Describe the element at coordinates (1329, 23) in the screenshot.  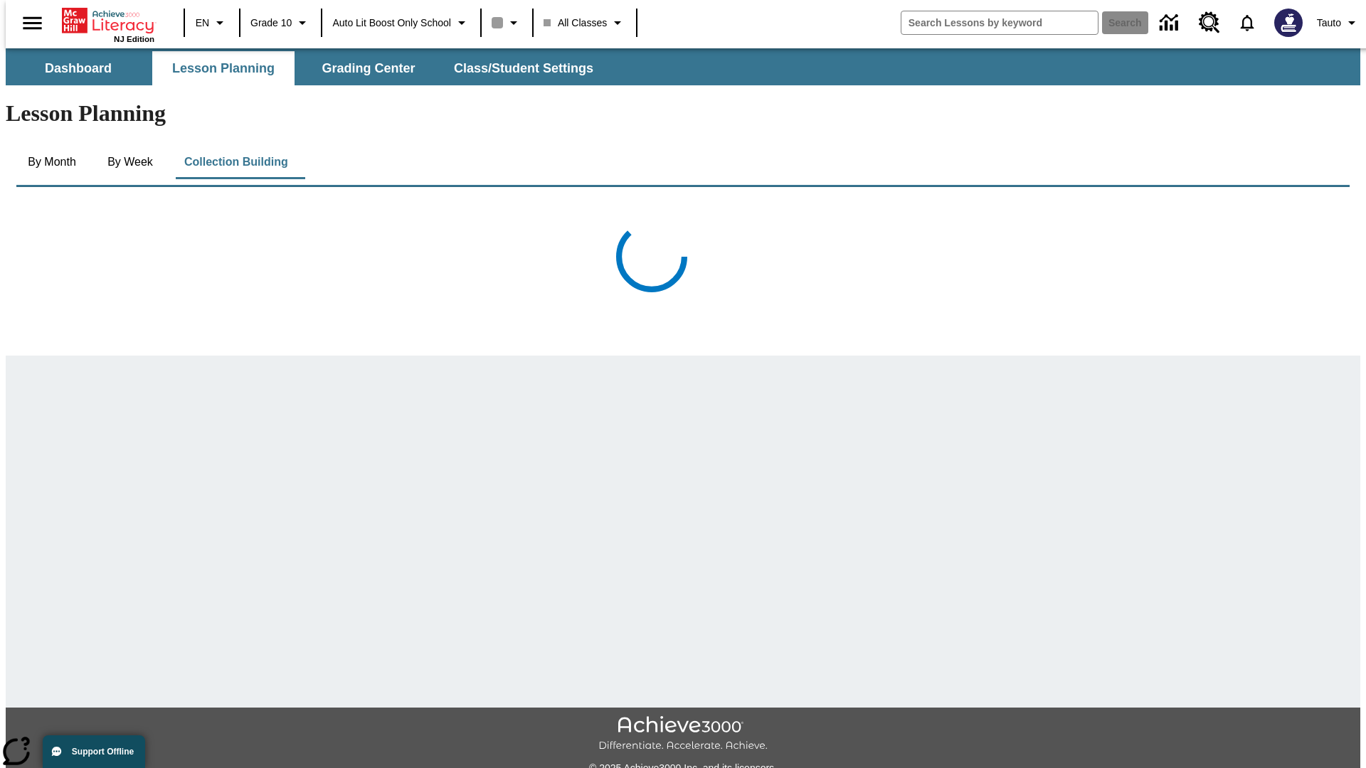
I see `span: Tauto` at that location.